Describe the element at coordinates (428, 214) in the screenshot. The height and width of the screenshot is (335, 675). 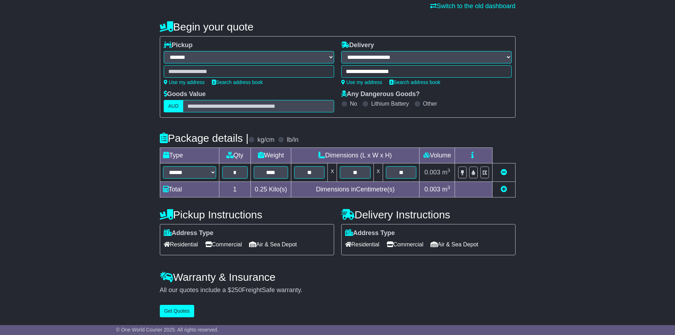
I see `h4: Delivery Instructions` at that location.